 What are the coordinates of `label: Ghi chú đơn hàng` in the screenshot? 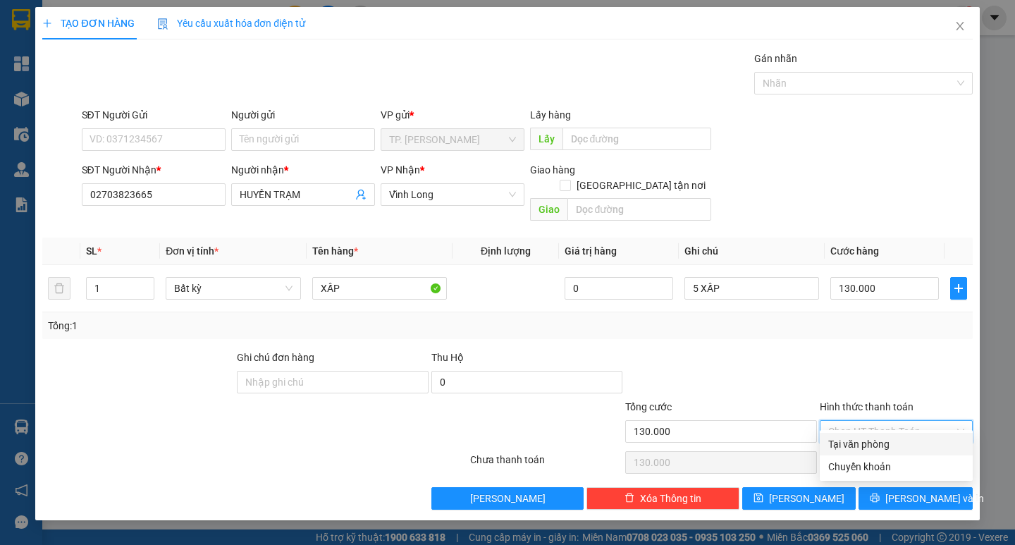 It's located at (275, 357).